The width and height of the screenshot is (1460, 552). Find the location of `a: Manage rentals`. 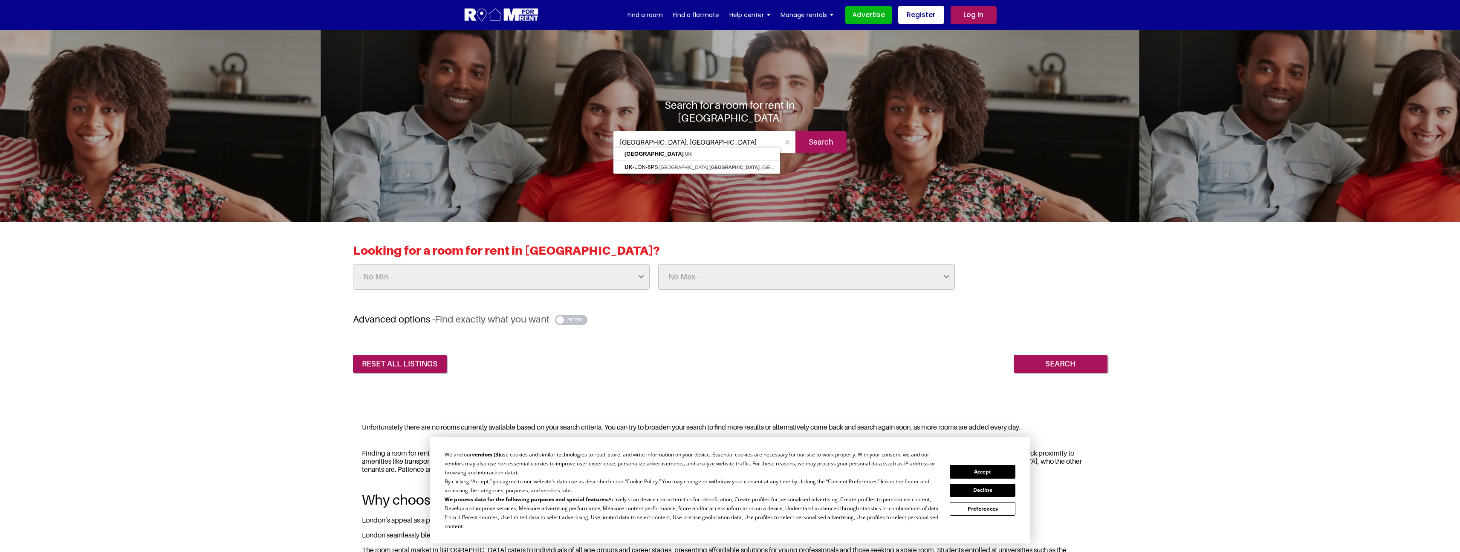

a: Manage rentals is located at coordinates (807, 15).